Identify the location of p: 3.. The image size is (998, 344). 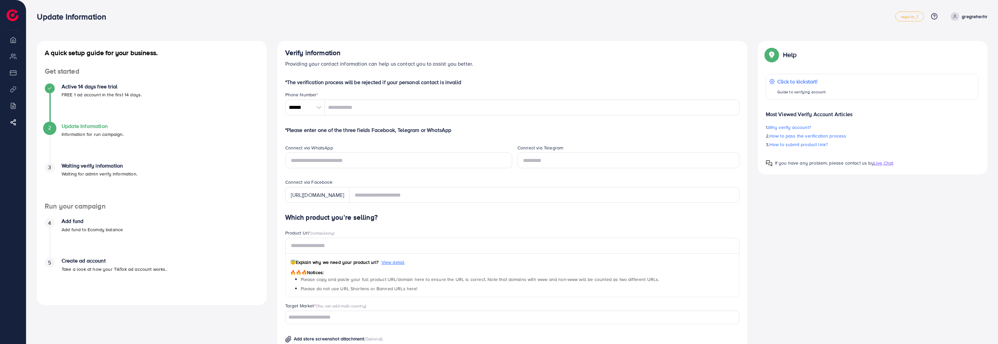
(872, 144).